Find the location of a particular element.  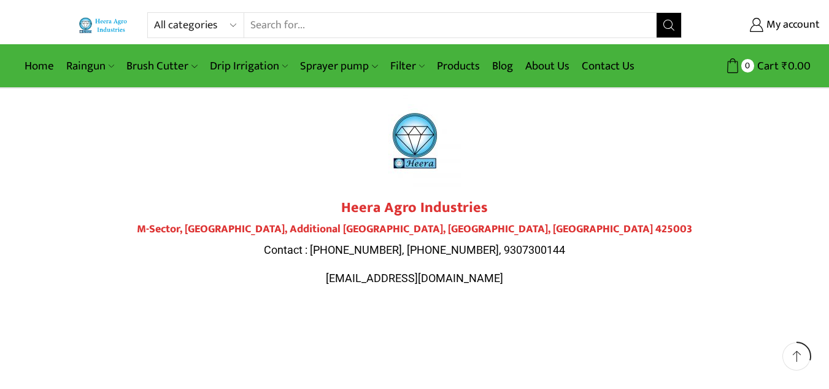

a: Filter is located at coordinates (408, 66).